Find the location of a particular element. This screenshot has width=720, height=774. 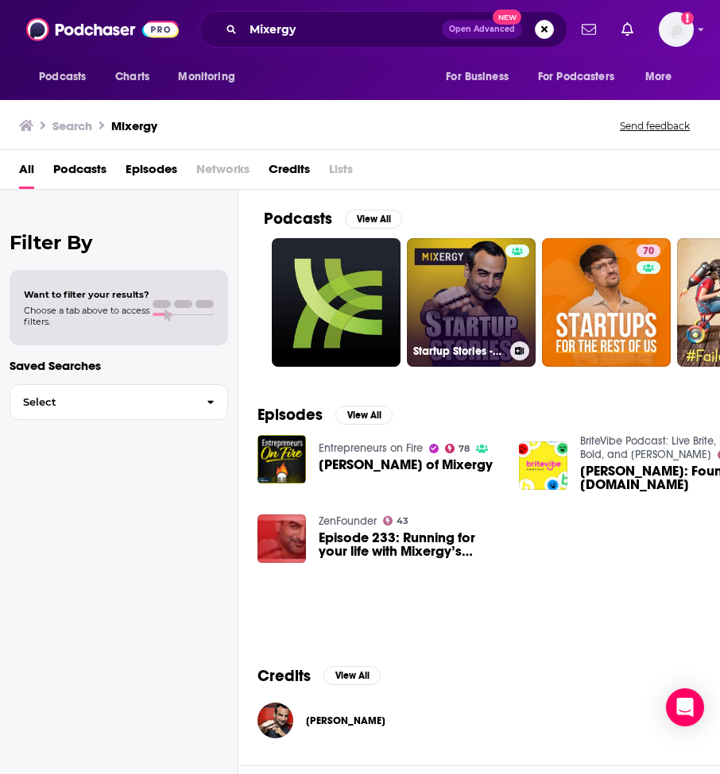

button: Open AdvancedNew is located at coordinates (481, 29).